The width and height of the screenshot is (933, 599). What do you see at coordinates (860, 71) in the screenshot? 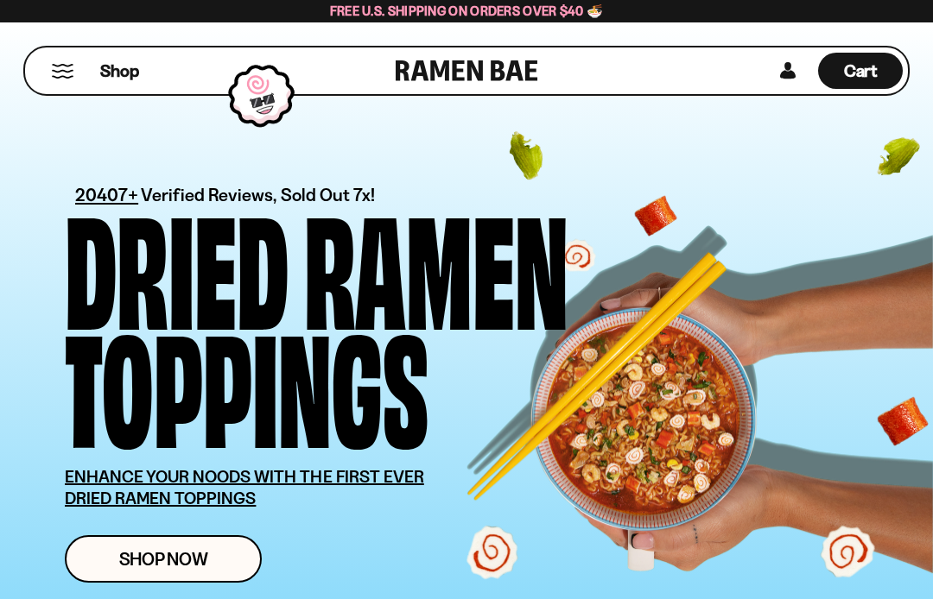
I see `span: Cart` at bounding box center [860, 71].